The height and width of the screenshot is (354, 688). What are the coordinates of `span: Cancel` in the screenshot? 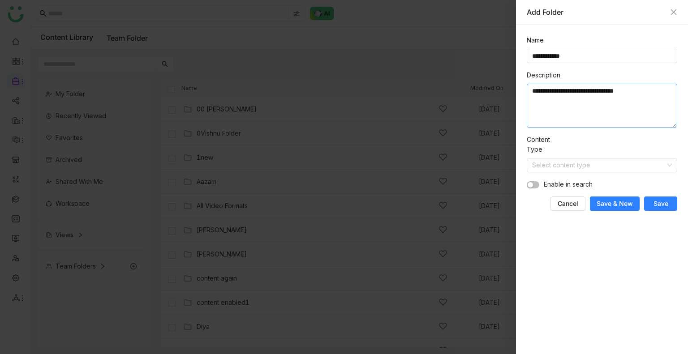 It's located at (568, 204).